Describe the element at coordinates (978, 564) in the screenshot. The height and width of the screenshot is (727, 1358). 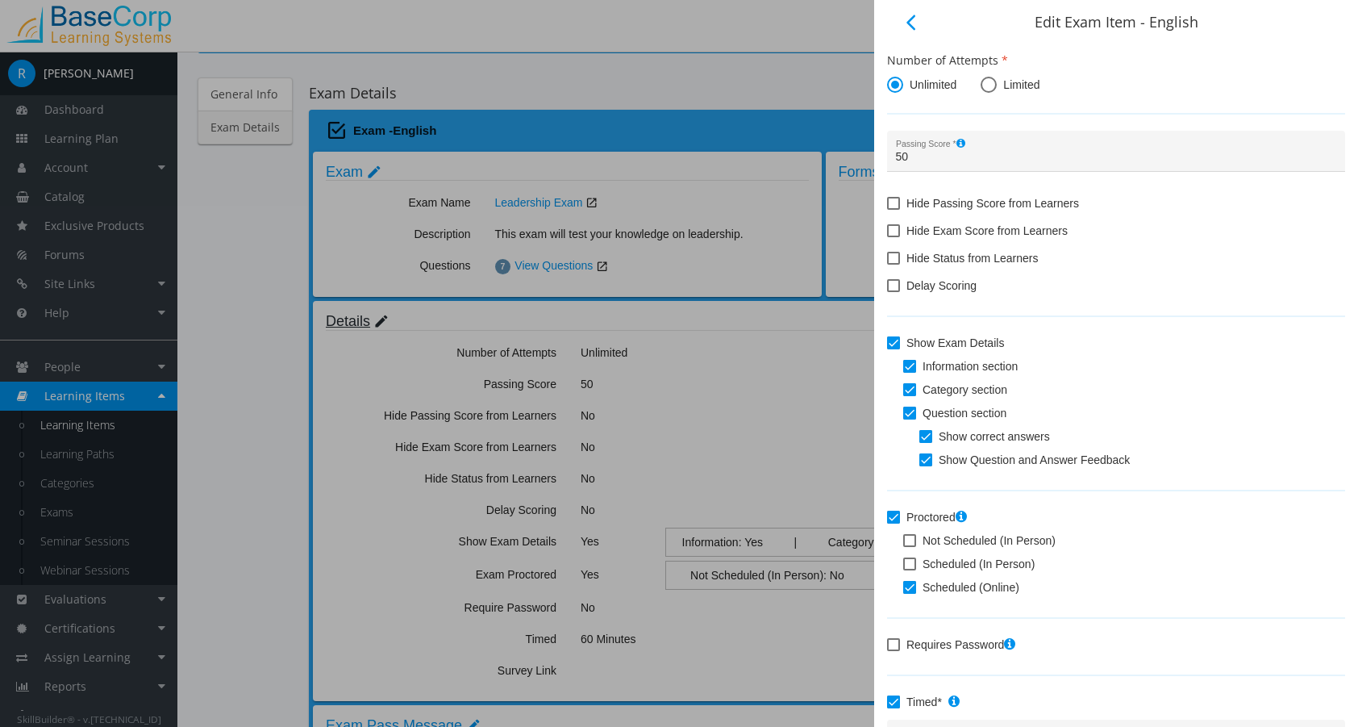
I see `span: Scheduled (In Person)` at that location.